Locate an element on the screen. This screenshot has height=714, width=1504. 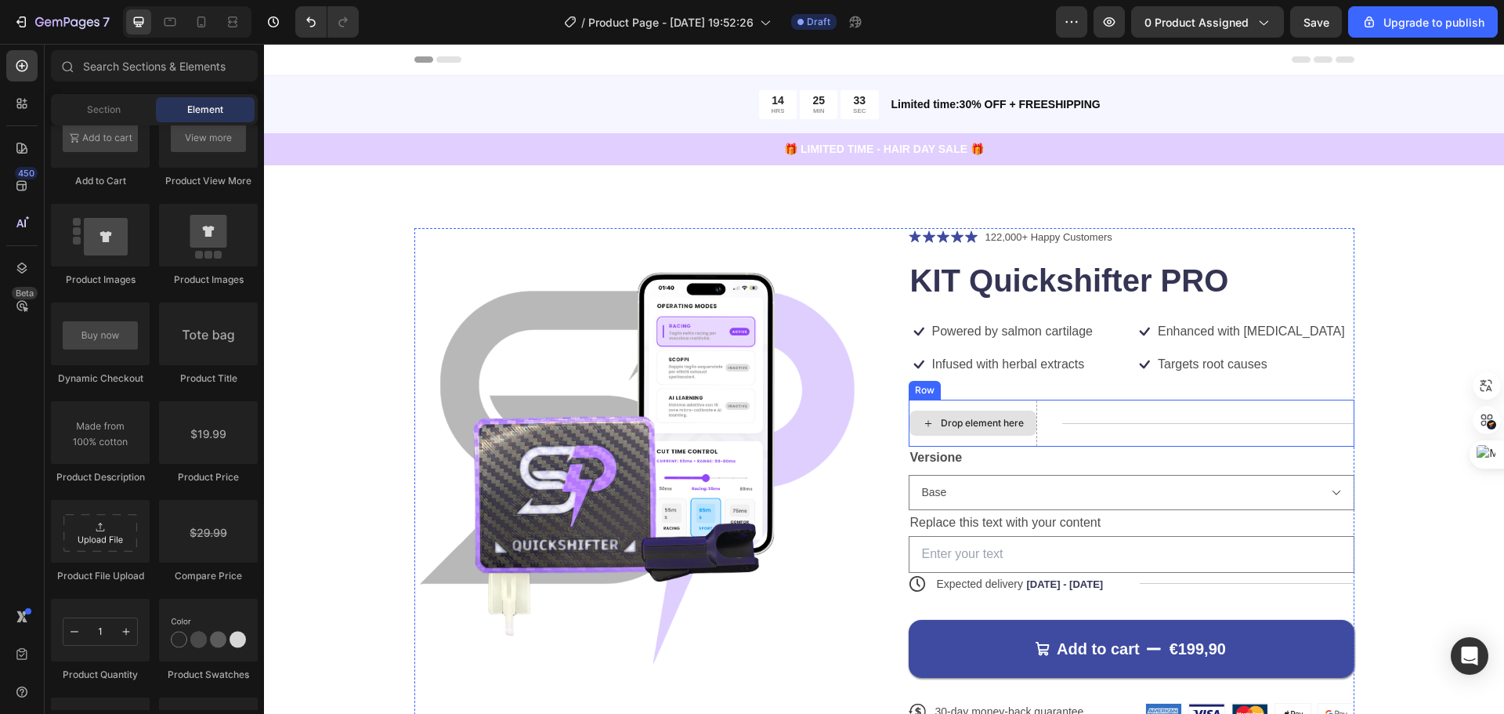
input: Enter your text is located at coordinates (867, 510).